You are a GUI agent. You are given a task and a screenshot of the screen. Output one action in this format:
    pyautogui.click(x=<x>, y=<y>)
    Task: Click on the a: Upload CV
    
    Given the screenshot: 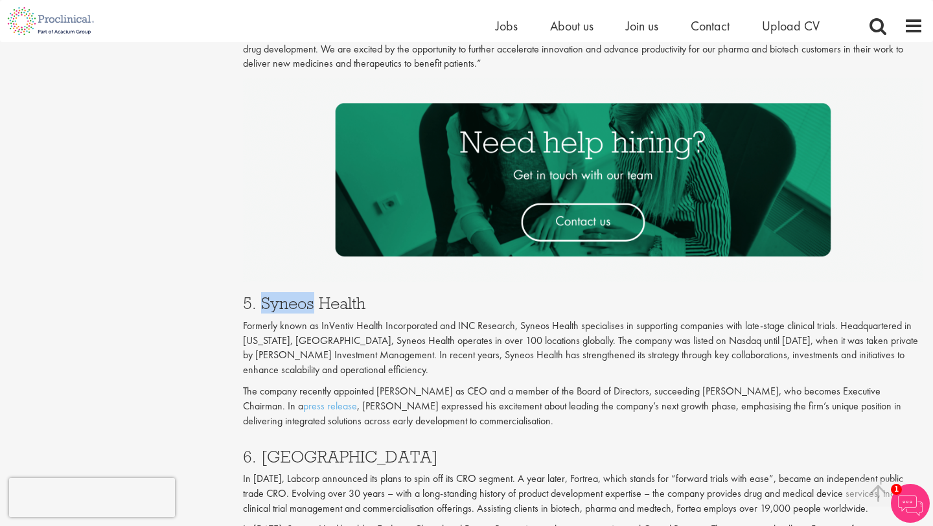 What is the action you would take?
    pyautogui.click(x=790, y=26)
    